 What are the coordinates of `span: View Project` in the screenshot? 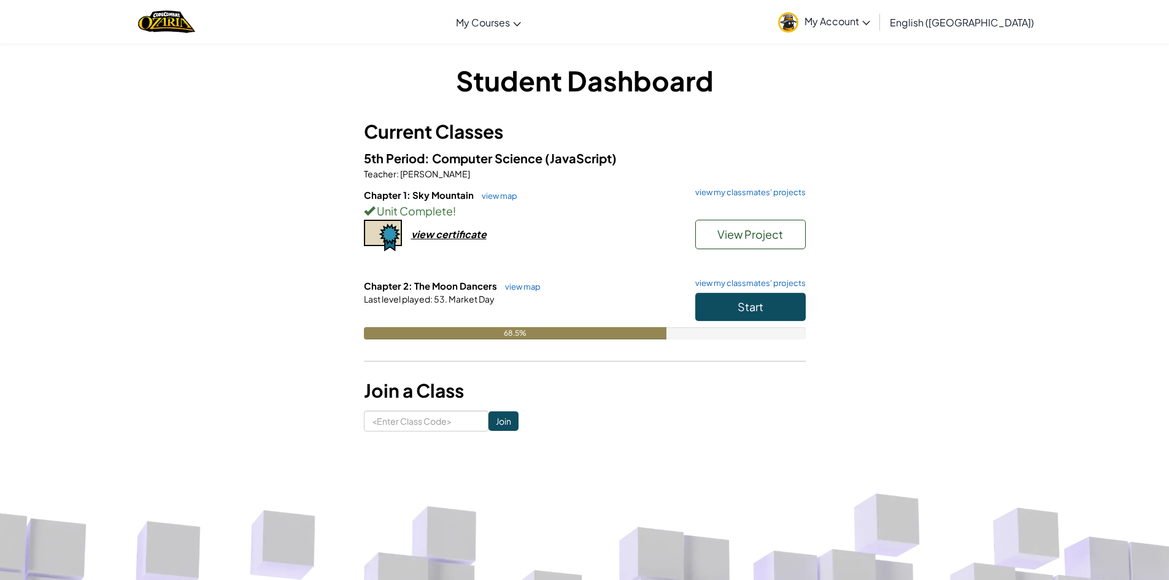 It's located at (750, 234).